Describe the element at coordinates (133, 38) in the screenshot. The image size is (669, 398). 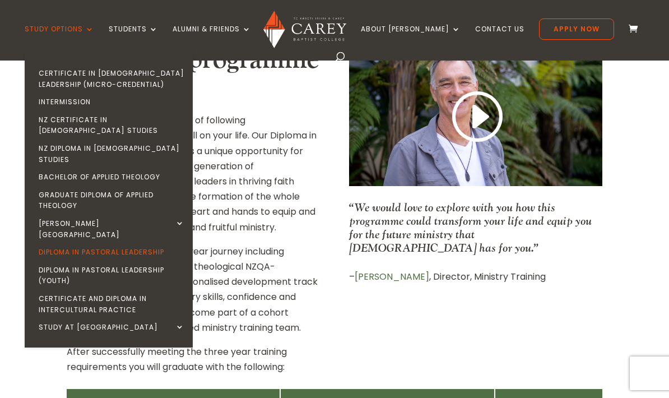
I see `a: Students` at that location.